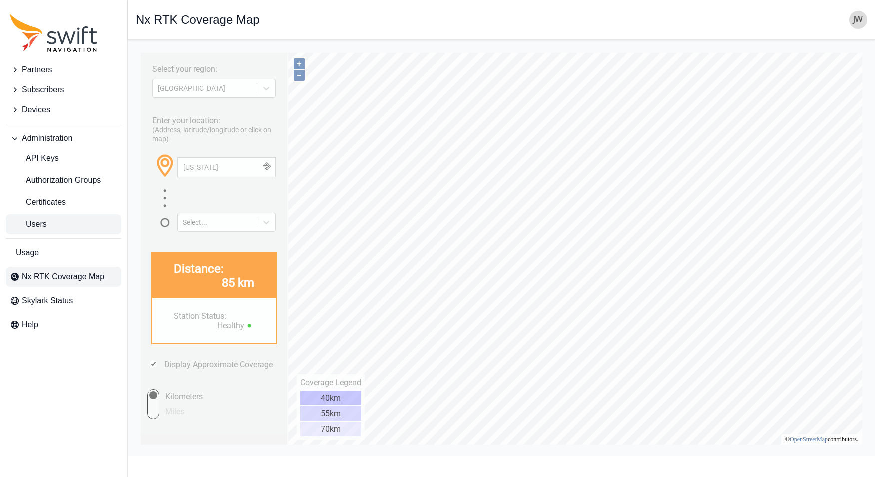  Describe the element at coordinates (50, 72) in the screenshot. I see `label: Enter your location:` at that location.